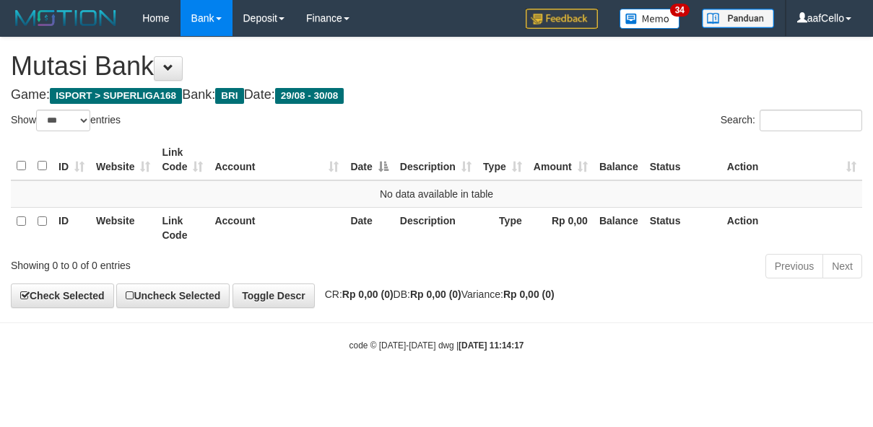 Image resolution: width=873 pixels, height=427 pixels. Describe the element at coordinates (436, 294) in the screenshot. I see `span: CR: DB: Variance:` at that location.